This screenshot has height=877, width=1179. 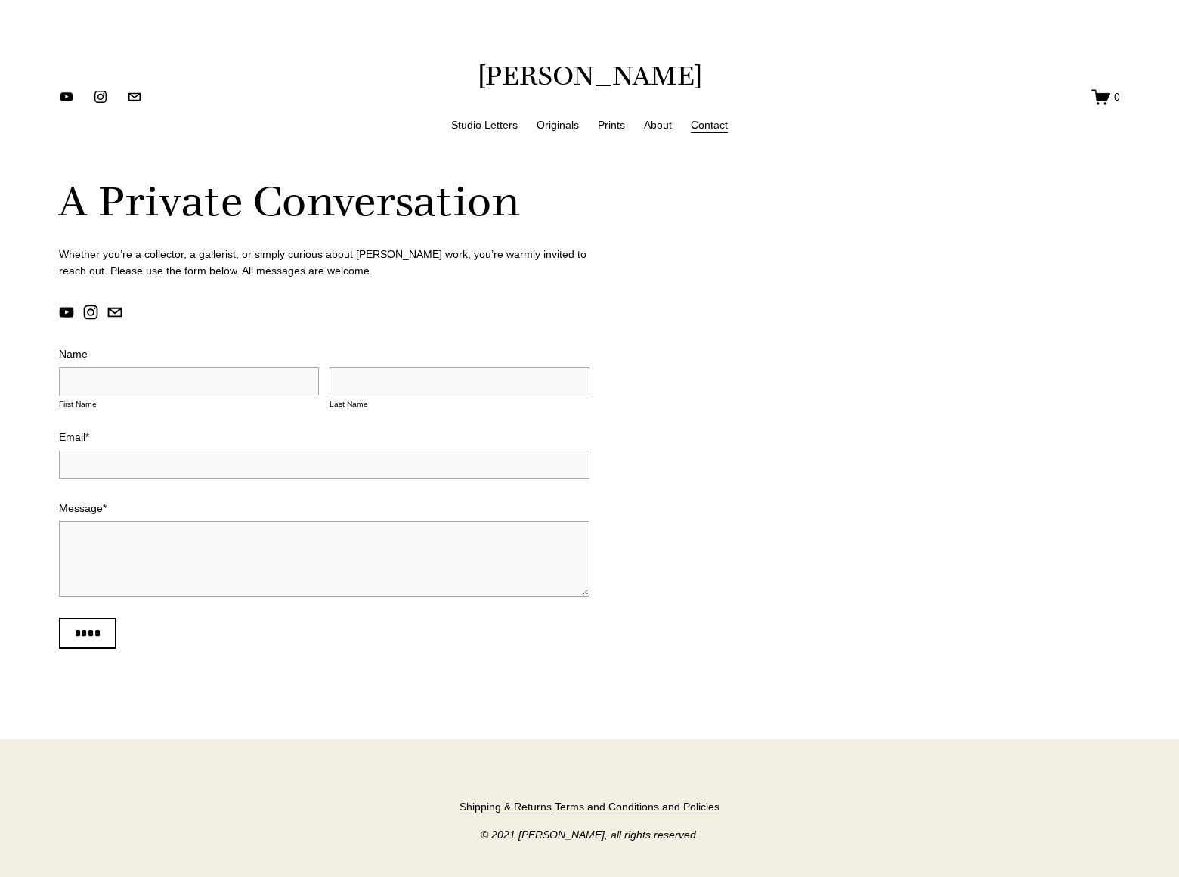 I want to click on a: About, so click(x=657, y=125).